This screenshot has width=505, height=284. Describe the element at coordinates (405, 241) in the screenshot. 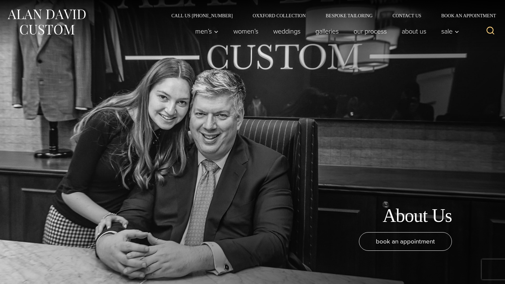

I see `a: book an appointment` at that location.